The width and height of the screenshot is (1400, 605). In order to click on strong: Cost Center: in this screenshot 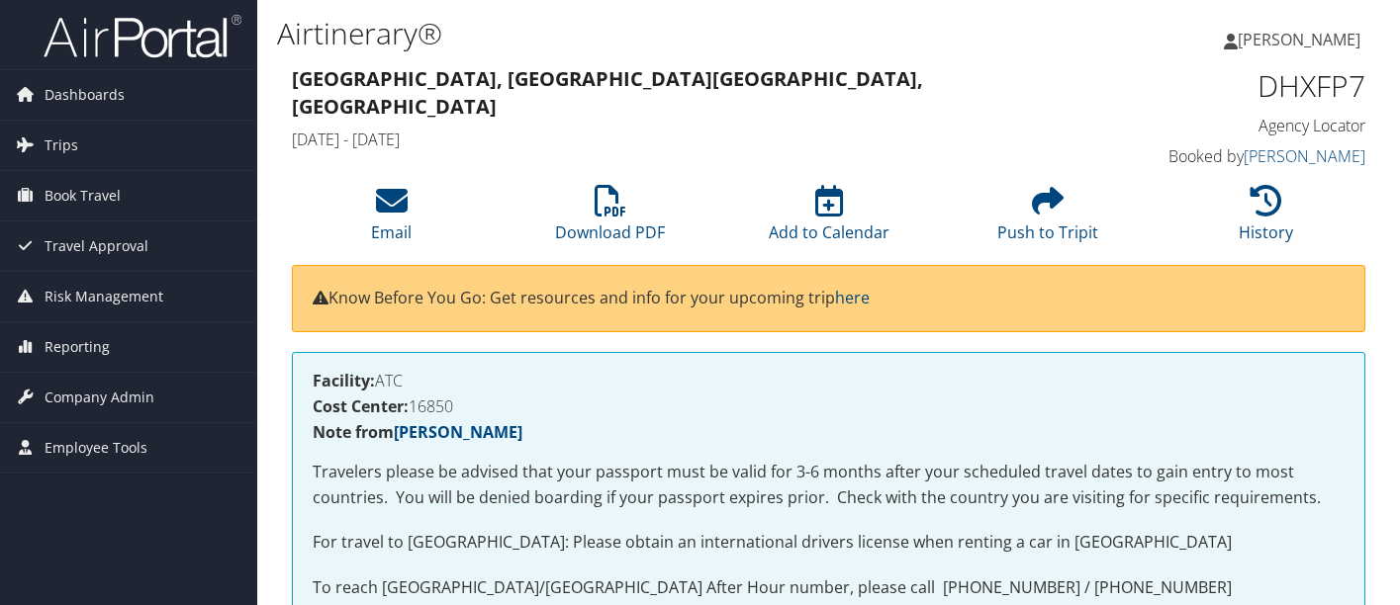, I will do `click(360, 407)`.